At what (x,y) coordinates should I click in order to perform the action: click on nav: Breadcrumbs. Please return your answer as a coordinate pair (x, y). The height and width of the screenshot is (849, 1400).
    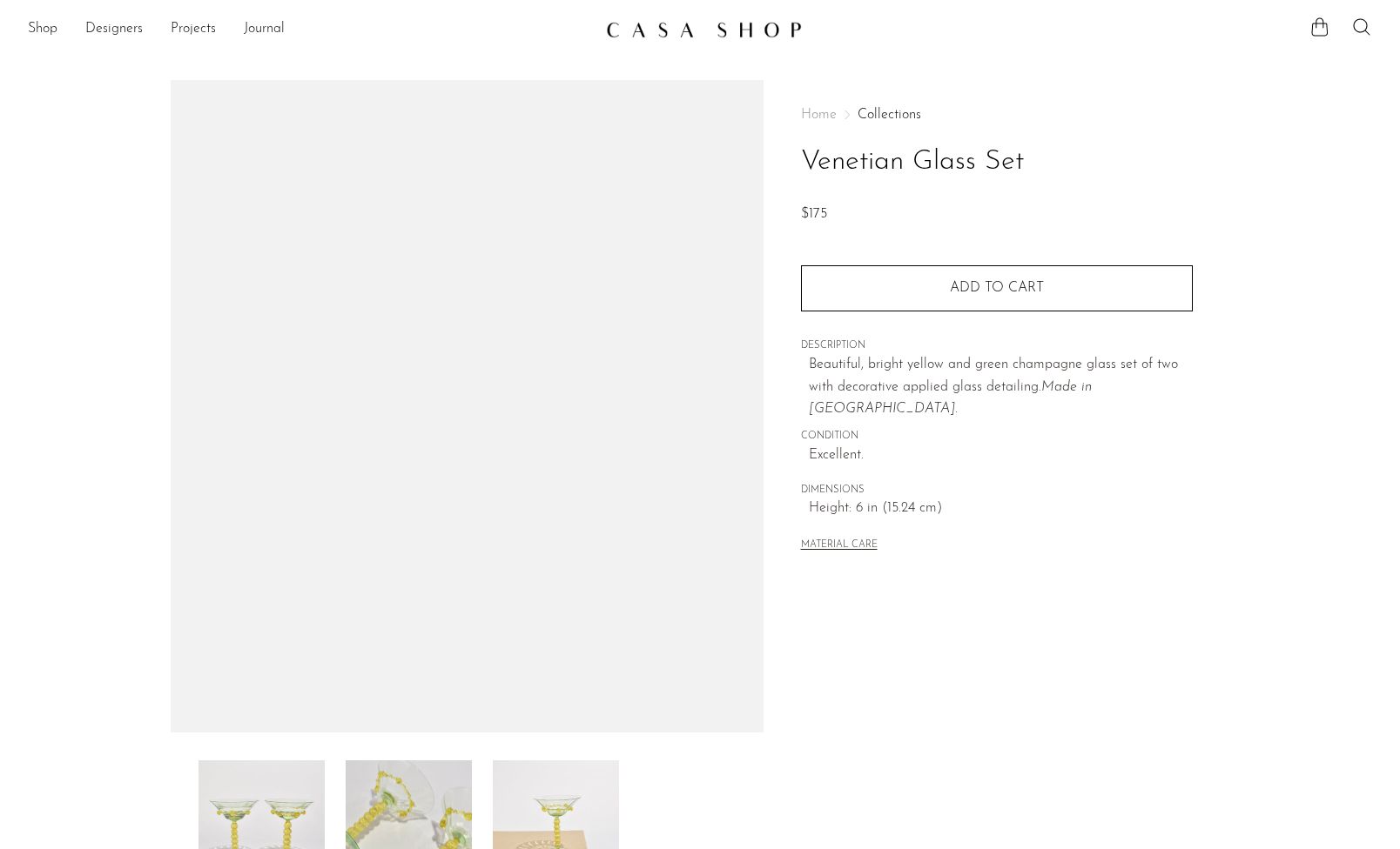
    Looking at the image, I should click on (997, 115).